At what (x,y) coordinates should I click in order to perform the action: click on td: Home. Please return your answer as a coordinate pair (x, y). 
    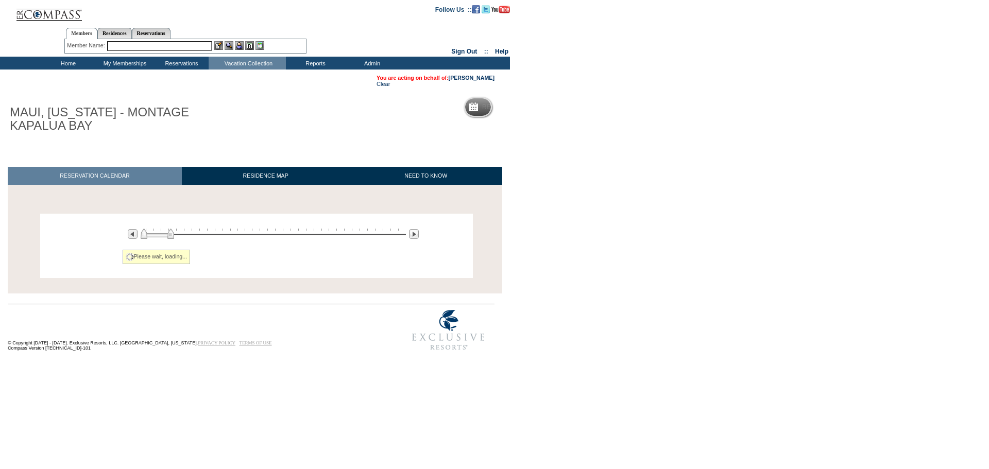
    Looking at the image, I should click on (67, 63).